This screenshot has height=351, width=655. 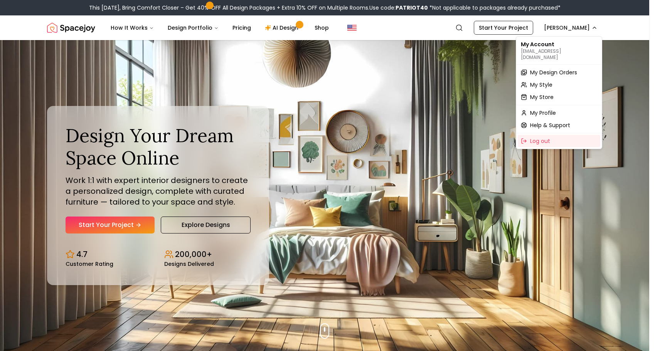 I want to click on div: My Account, so click(x=559, y=50).